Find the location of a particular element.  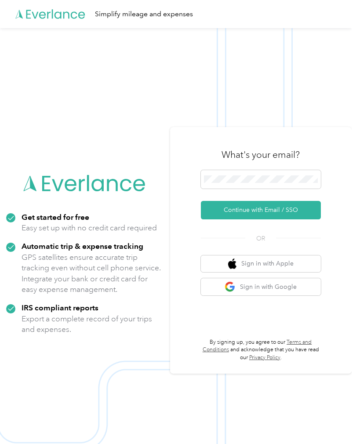

div: Simplify mileage and expenses is located at coordinates (144, 14).